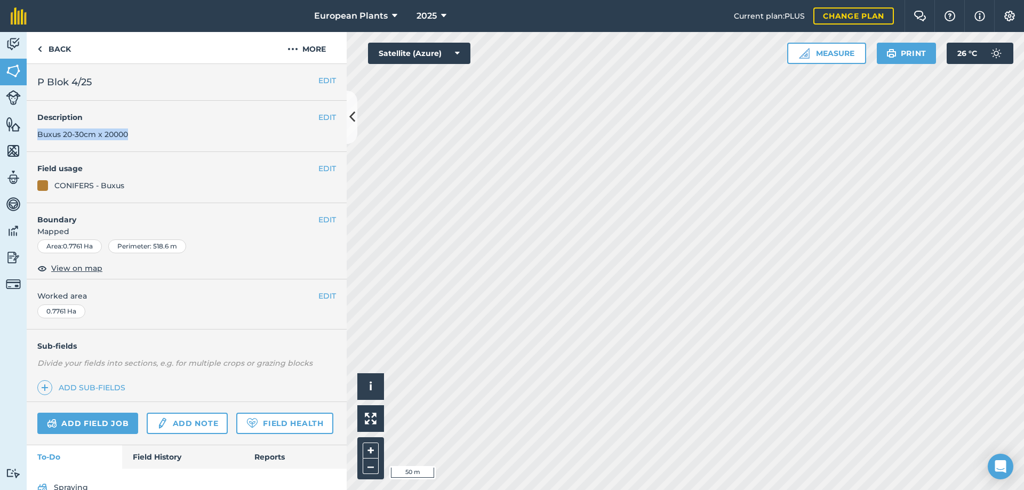  Describe the element at coordinates (293, 49) in the screenshot. I see `img: svg+xml;base64,PHN2ZyB4bWxucz0iaHR0cDovL3d3dy53My5vcmcvMjAwMC9zdmciIHdpZHRoPSIyMCIgaGVpZ2h0PSIyNC...` at that location.